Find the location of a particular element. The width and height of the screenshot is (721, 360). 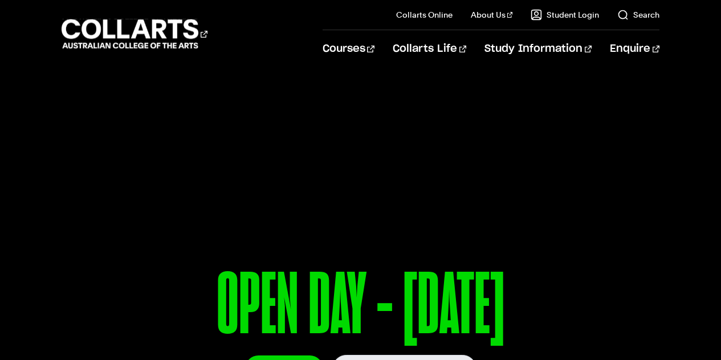

a: Collarts Online is located at coordinates (424, 15).